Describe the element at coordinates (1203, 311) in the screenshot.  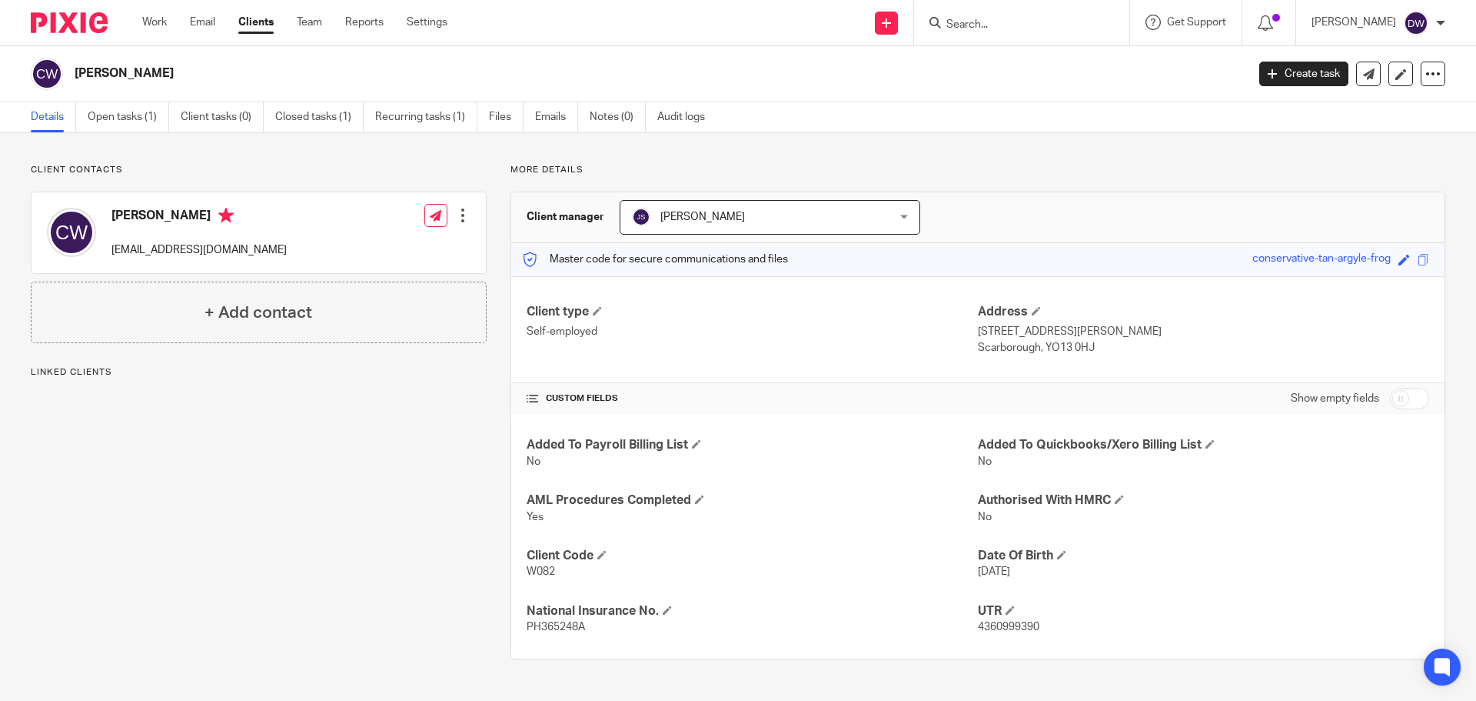
I see `h4: Address` at that location.